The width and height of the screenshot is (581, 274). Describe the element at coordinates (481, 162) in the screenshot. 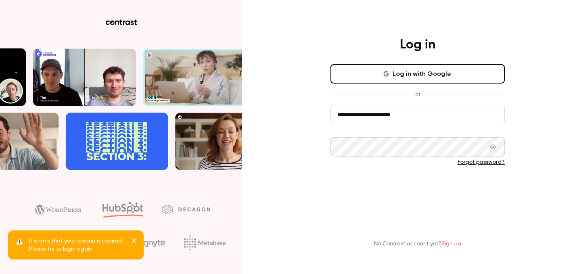

I see `a: Forgot password?` at that location.